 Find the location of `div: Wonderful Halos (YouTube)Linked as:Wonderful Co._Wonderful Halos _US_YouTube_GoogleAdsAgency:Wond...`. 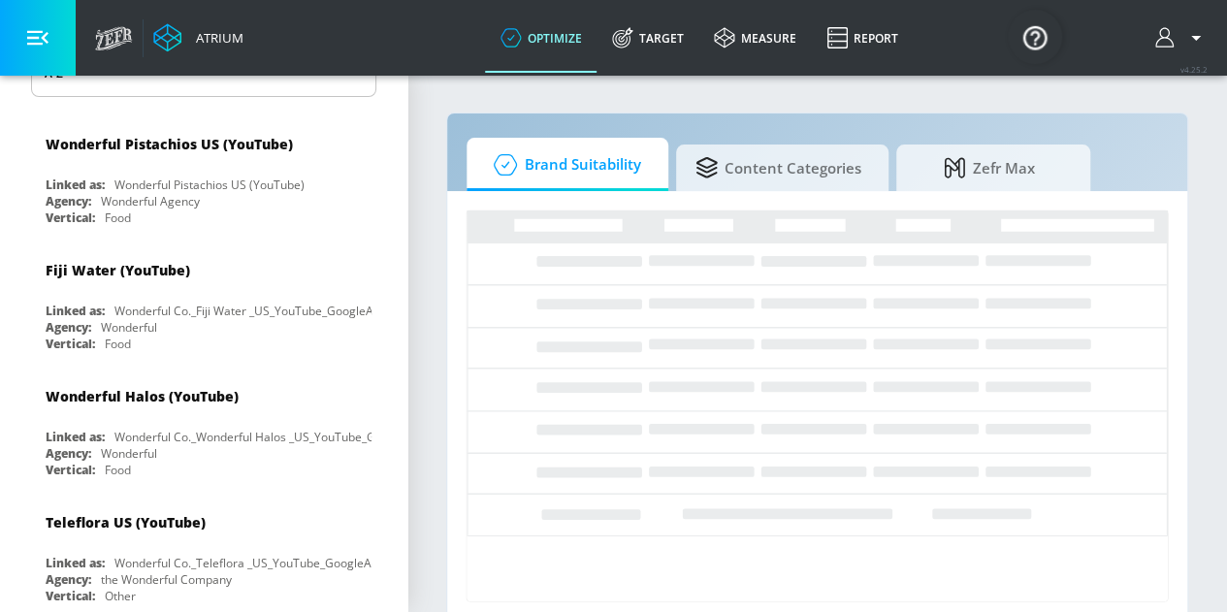

div: Wonderful Halos (YouTube)Linked as:Wonderful Co._Wonderful Halos _US_YouTube_GoogleAdsAgency:Wond... is located at coordinates (204, 428).